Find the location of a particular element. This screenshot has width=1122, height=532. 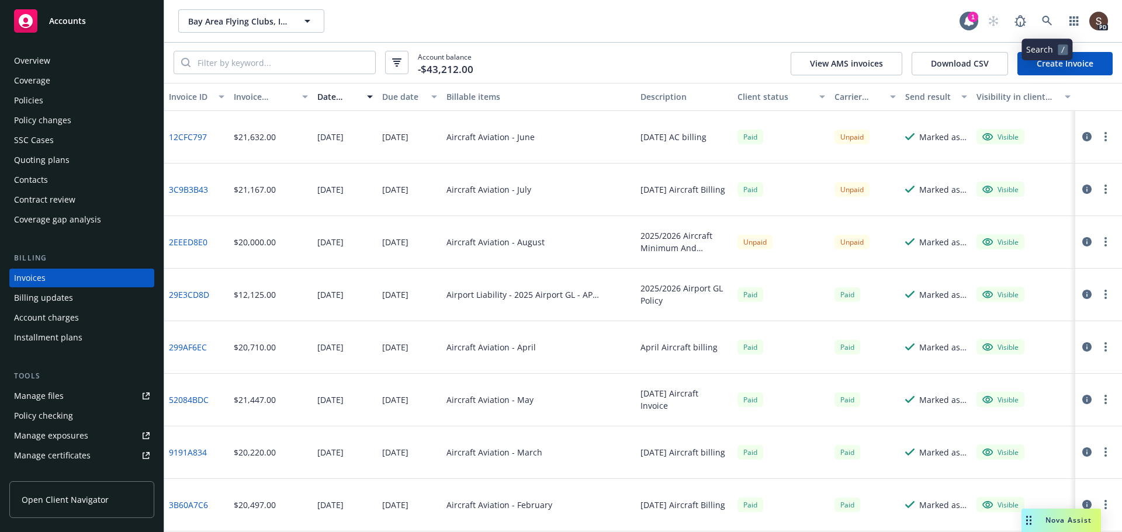

div: Client status is located at coordinates (775, 96).